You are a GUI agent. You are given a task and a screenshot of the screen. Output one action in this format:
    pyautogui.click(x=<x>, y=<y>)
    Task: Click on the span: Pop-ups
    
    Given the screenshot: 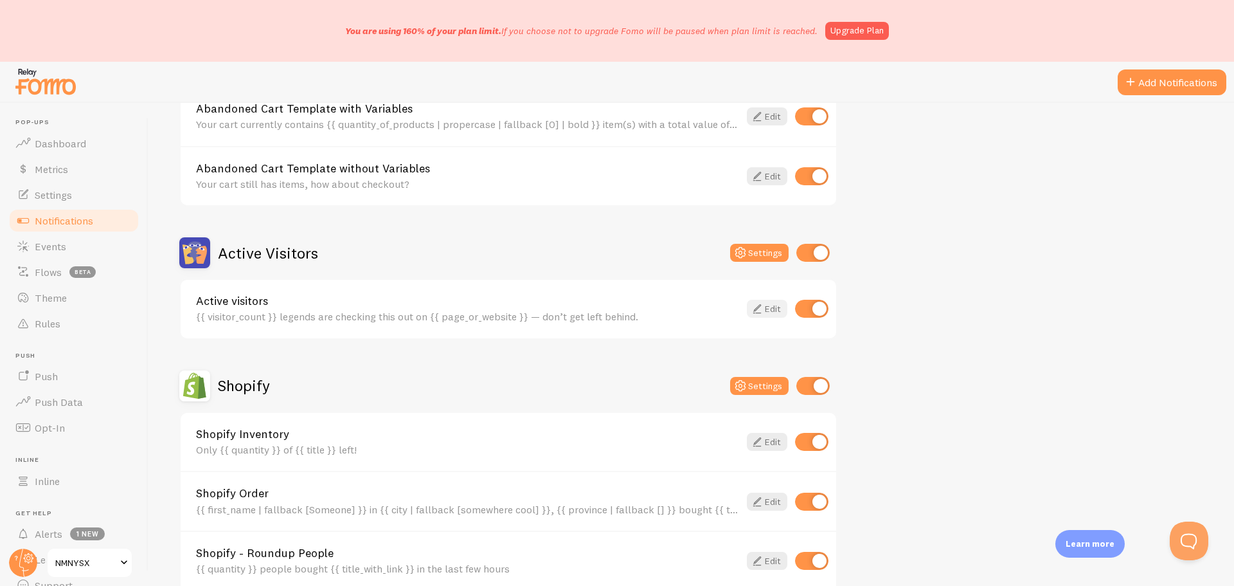 What is the action you would take?
    pyautogui.click(x=78, y=122)
    